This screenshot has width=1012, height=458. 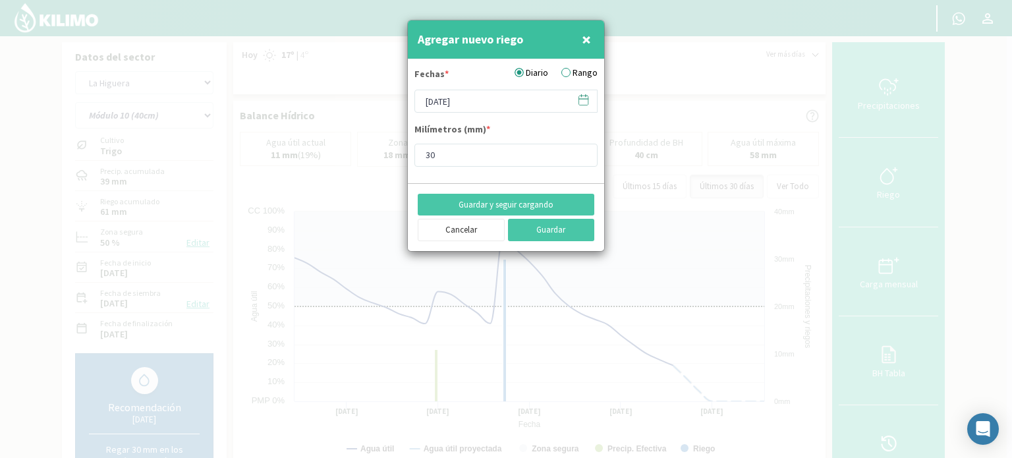 I want to click on button: Cancelar, so click(x=461, y=230).